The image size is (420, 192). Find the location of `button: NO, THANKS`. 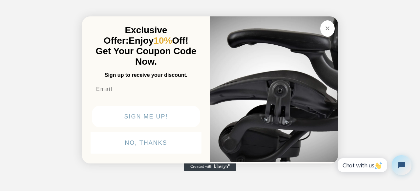

button: NO, THANKS is located at coordinates (146, 143).